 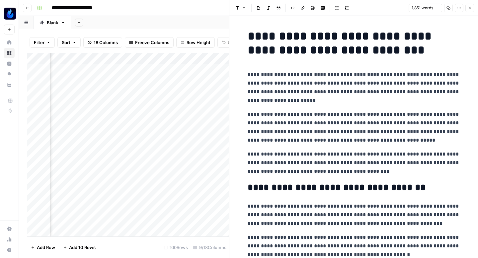 I want to click on a: Browse, so click(x=9, y=53).